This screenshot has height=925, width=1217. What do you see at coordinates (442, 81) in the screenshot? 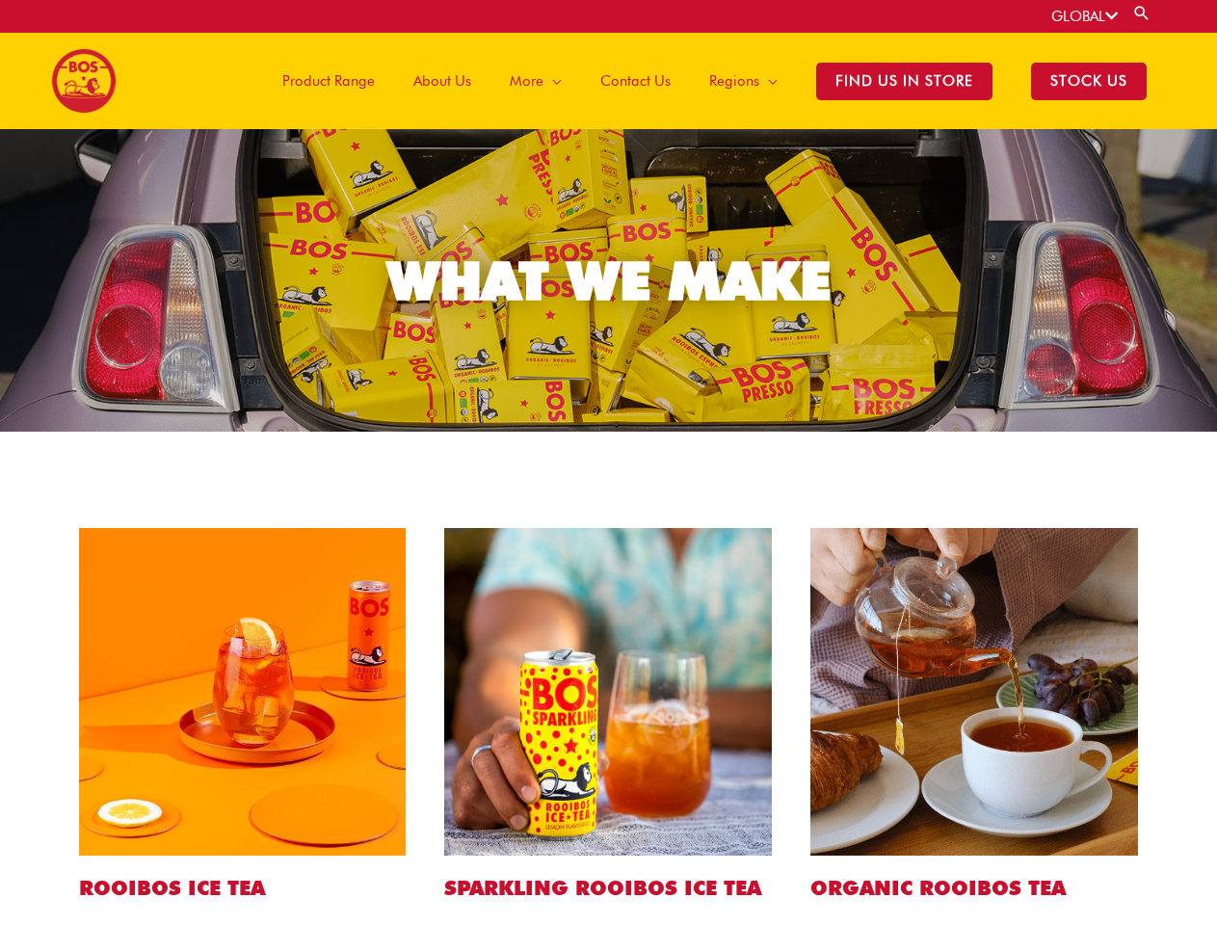
I see `a: About Us` at bounding box center [442, 81].